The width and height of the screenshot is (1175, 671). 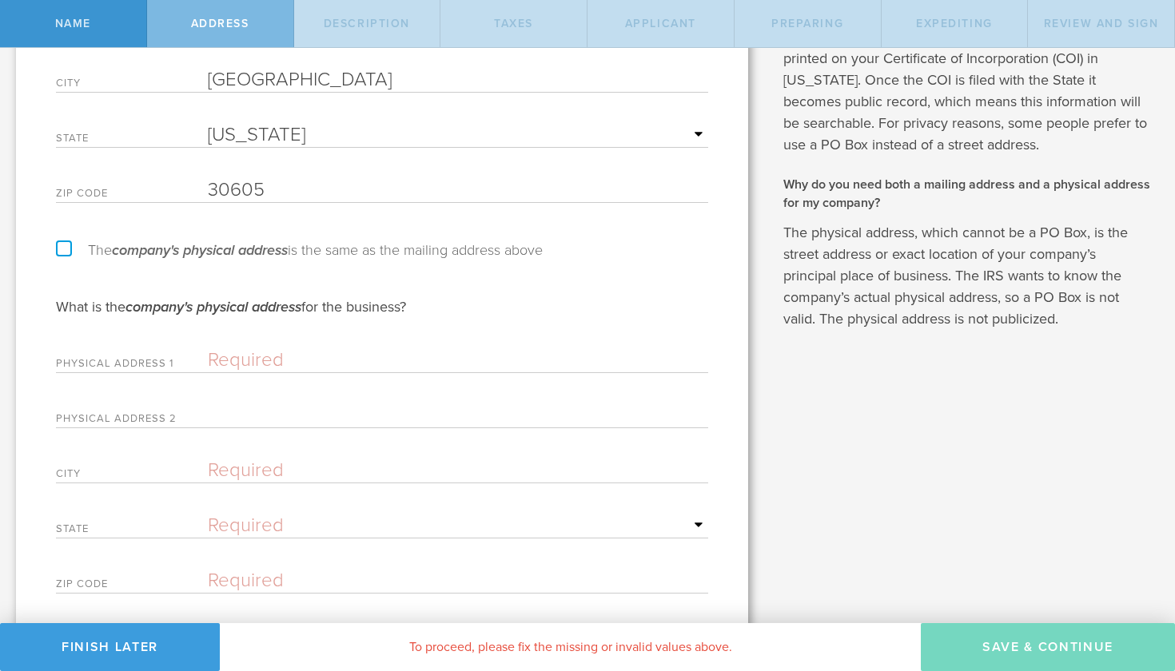 I want to click on span: Name, so click(x=73, y=23).